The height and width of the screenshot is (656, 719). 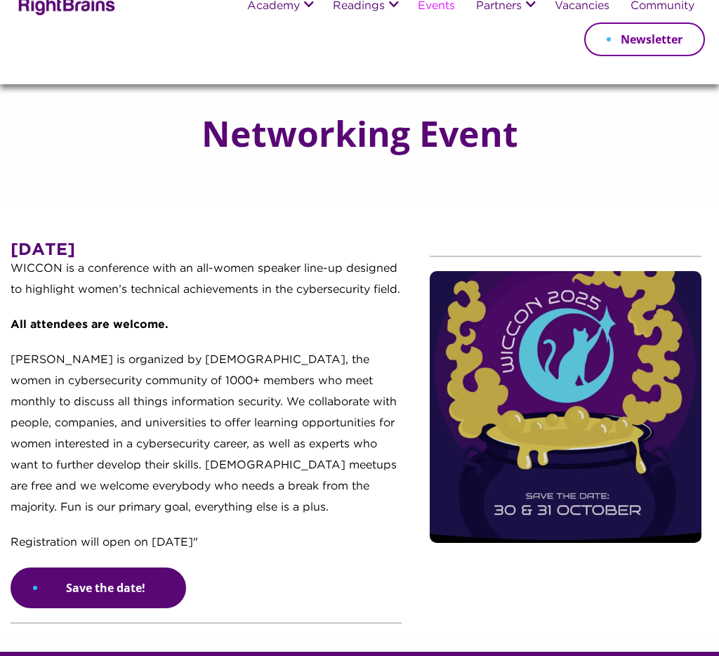 What do you see at coordinates (206, 287) in the screenshot?
I see `p: WICCON is a conference with an all-women speaker line-up designed to highlight women’s technical ...` at bounding box center [206, 287].